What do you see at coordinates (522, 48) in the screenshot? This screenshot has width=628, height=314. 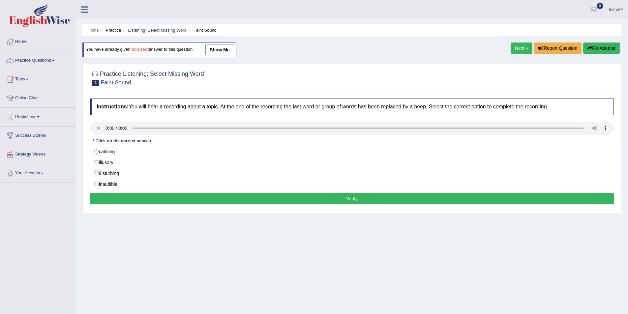 I see `a: Next »` at bounding box center [522, 48].